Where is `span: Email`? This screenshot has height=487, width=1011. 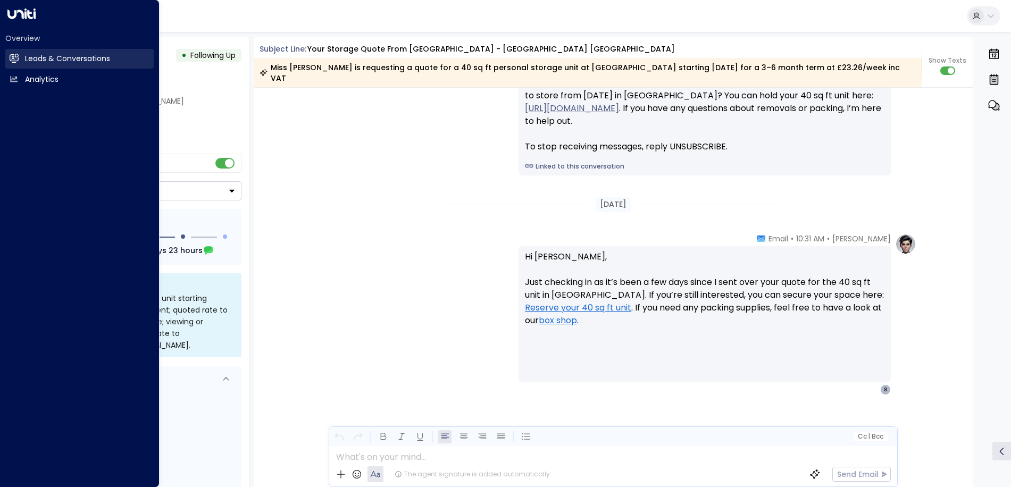
span: Email is located at coordinates (778, 239).